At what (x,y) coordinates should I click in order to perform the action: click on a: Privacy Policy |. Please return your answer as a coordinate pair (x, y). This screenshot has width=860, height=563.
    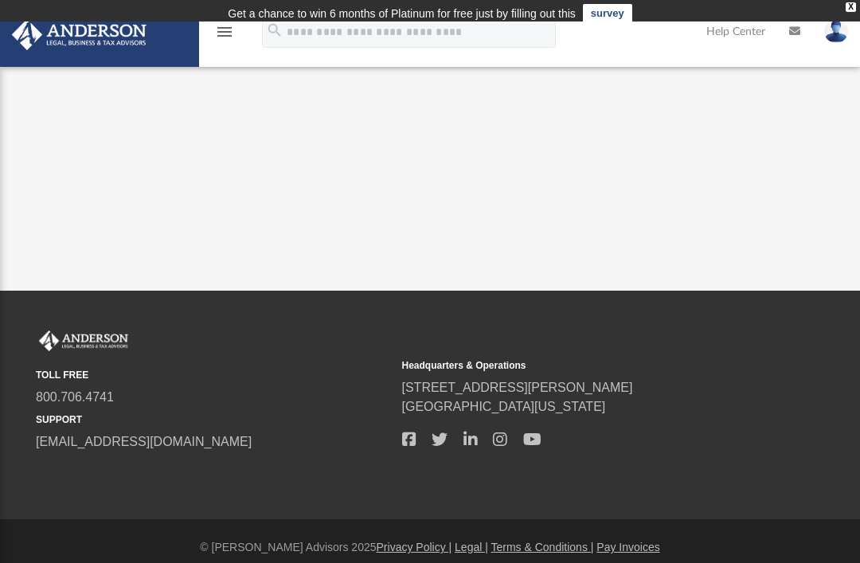
    Looking at the image, I should click on (414, 547).